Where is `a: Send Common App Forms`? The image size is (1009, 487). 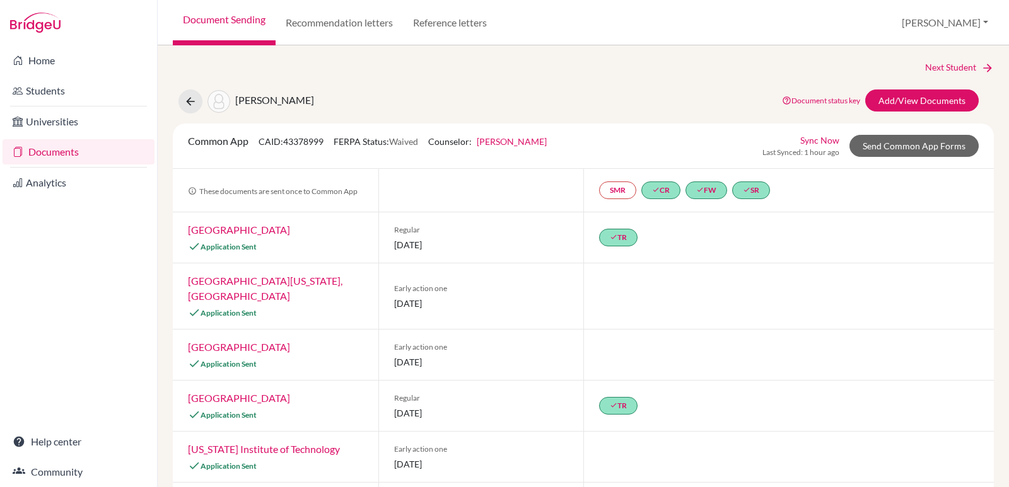
a: Send Common App Forms is located at coordinates (914, 146).